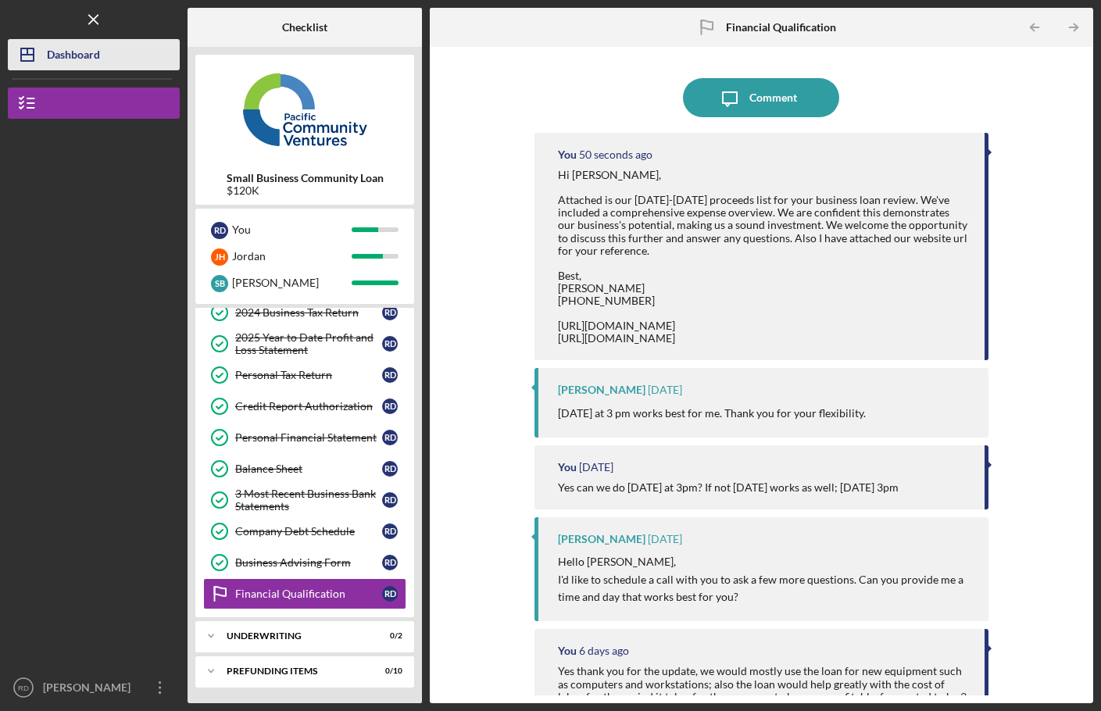  Describe the element at coordinates (616, 155) in the screenshot. I see `time: 2025-08-21 07:14` at that location.